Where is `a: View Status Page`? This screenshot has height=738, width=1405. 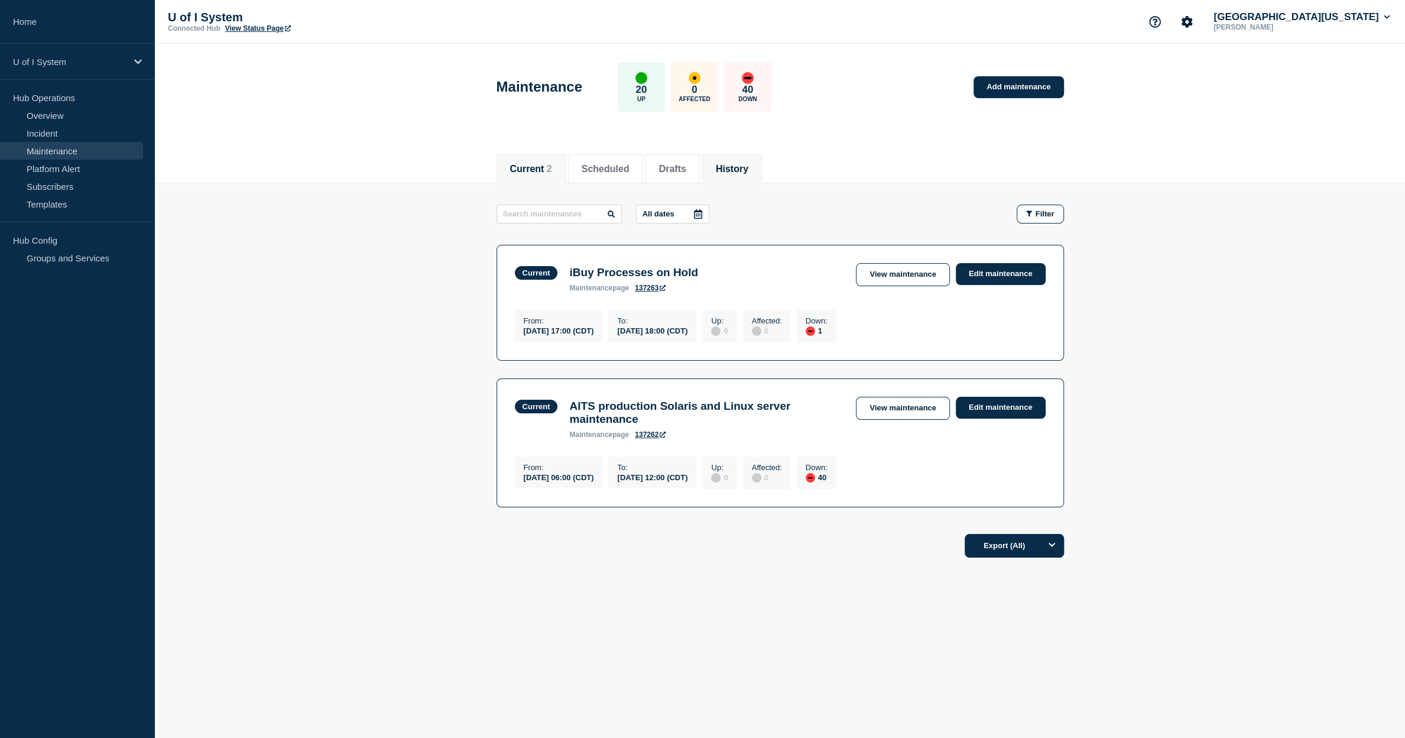 a: View Status Page is located at coordinates (258, 28).